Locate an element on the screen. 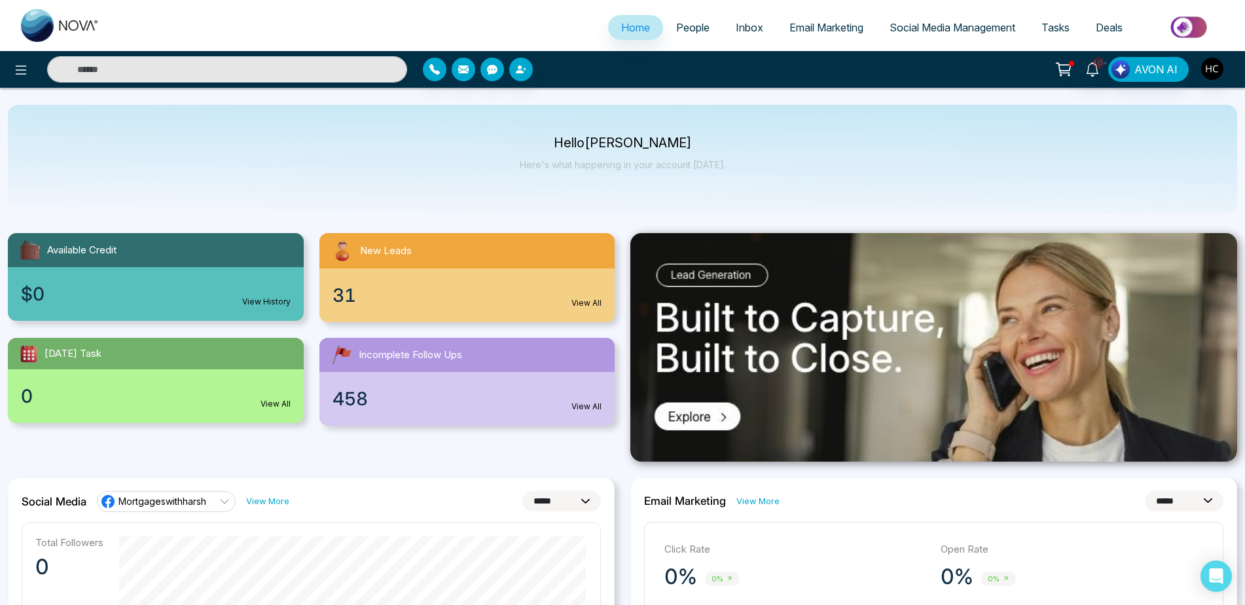  span: 10+ is located at coordinates (1099, 63).